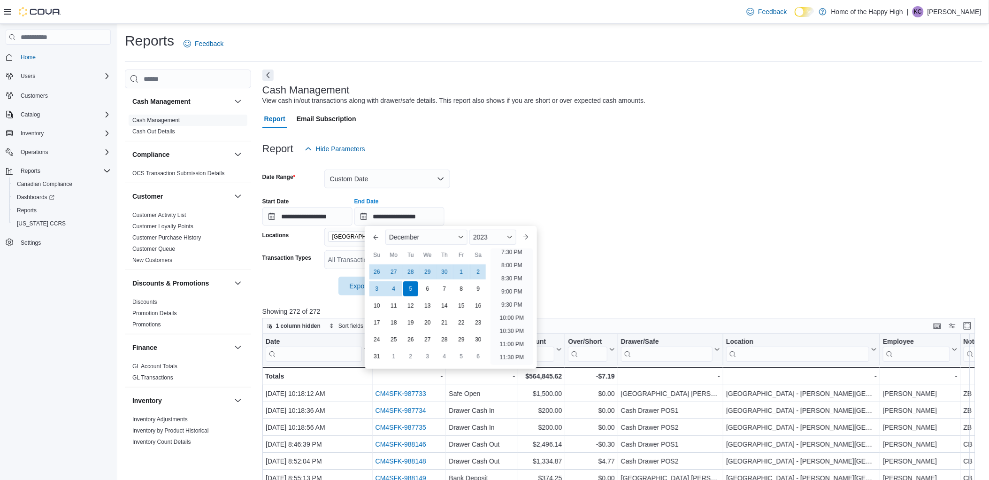 The height and width of the screenshot is (480, 989). Describe the element at coordinates (377, 306) in the screenshot. I see `div: day-10` at that location.